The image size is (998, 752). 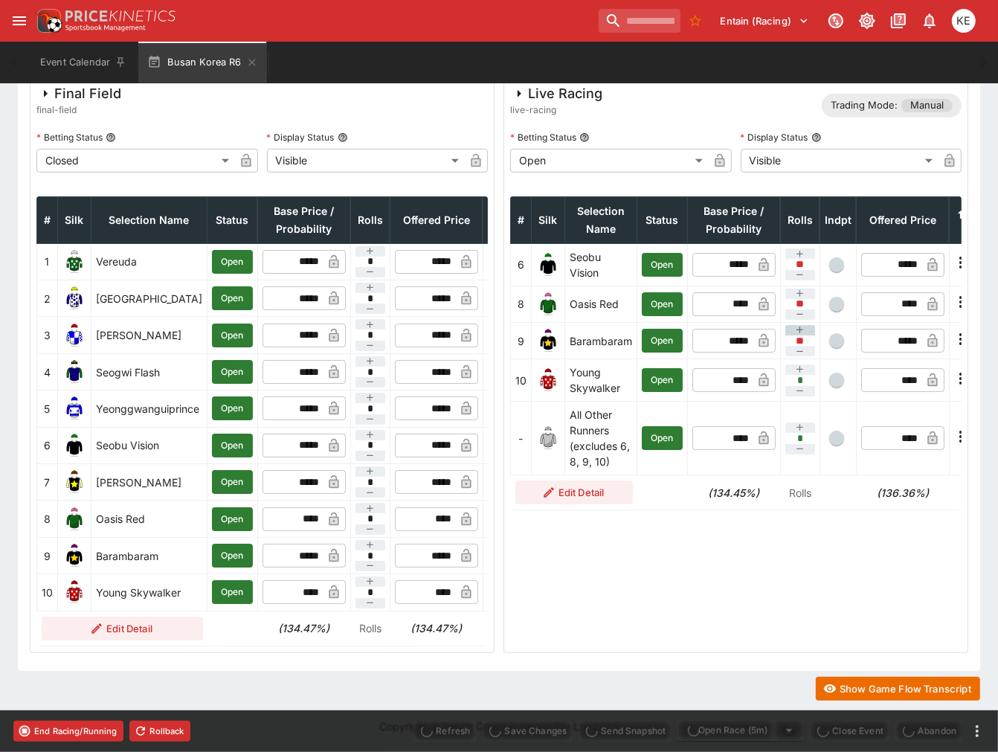 What do you see at coordinates (74, 408) in the screenshot?
I see `img: runner 5` at bounding box center [74, 408].